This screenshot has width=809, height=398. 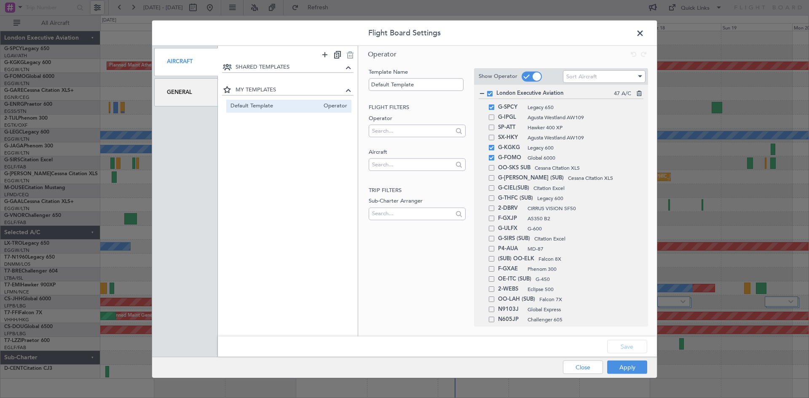 I want to click on label: Template Name, so click(x=417, y=72).